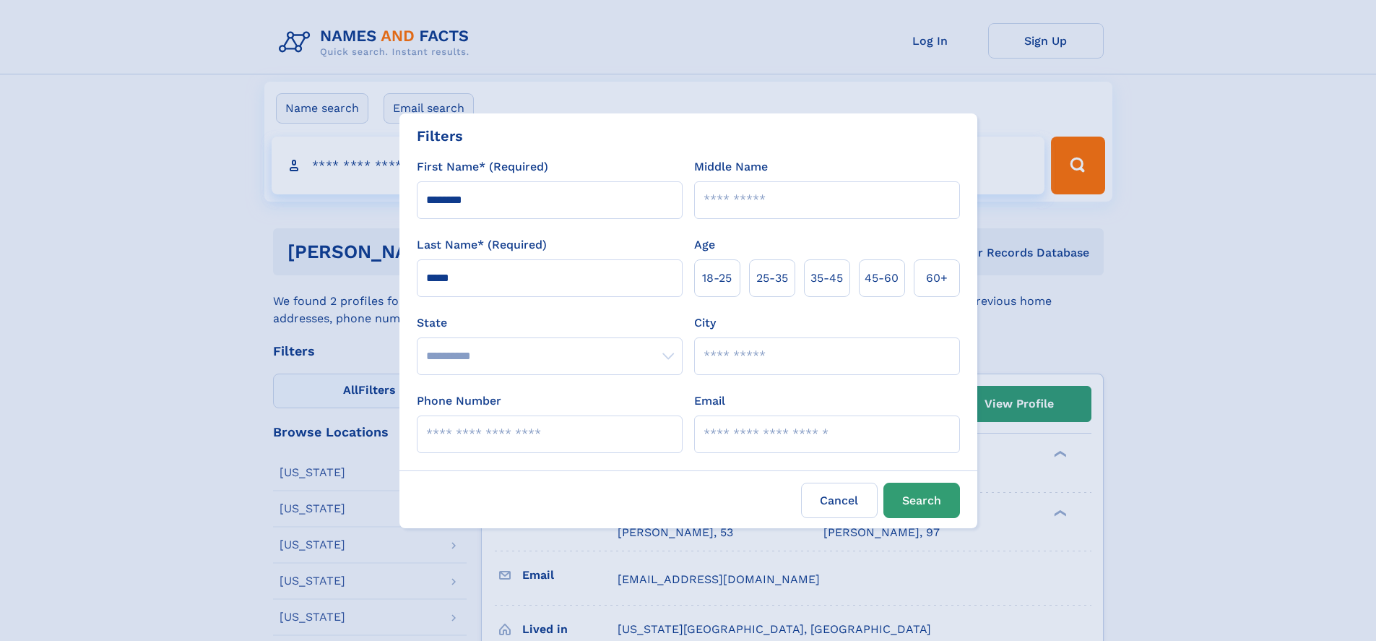  Describe the element at coordinates (731, 167) in the screenshot. I see `label: Middle Name` at that location.